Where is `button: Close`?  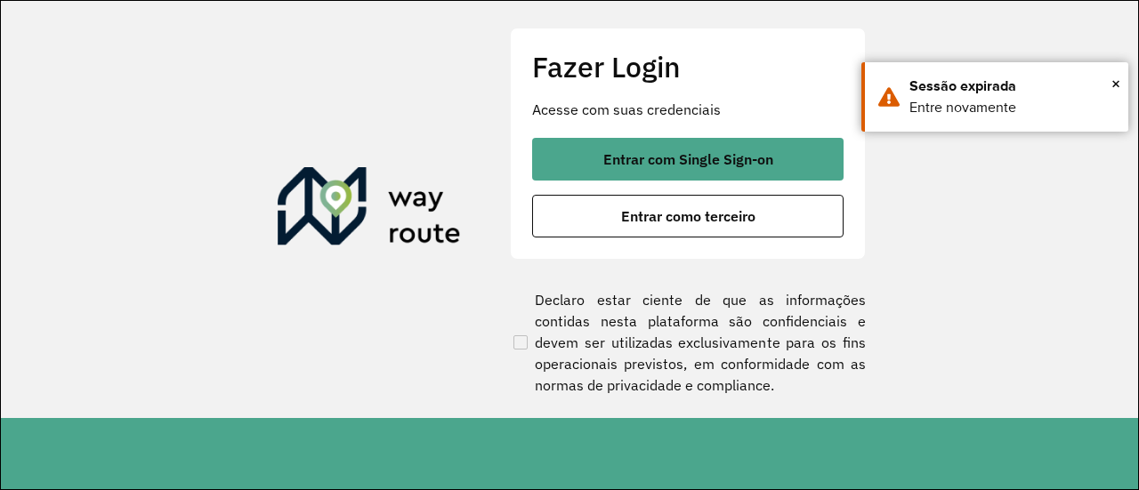 button: Close is located at coordinates (1116, 84).